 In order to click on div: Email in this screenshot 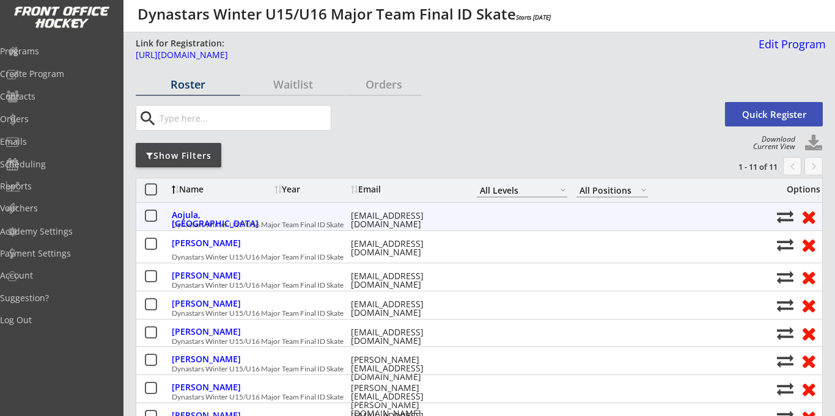, I will do `click(406, 190)`.